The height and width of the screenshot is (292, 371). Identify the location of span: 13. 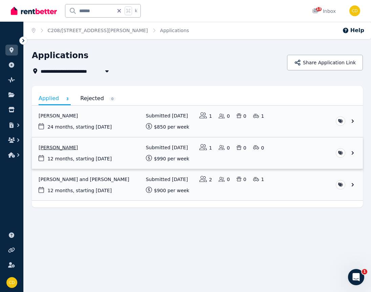
(319, 9).